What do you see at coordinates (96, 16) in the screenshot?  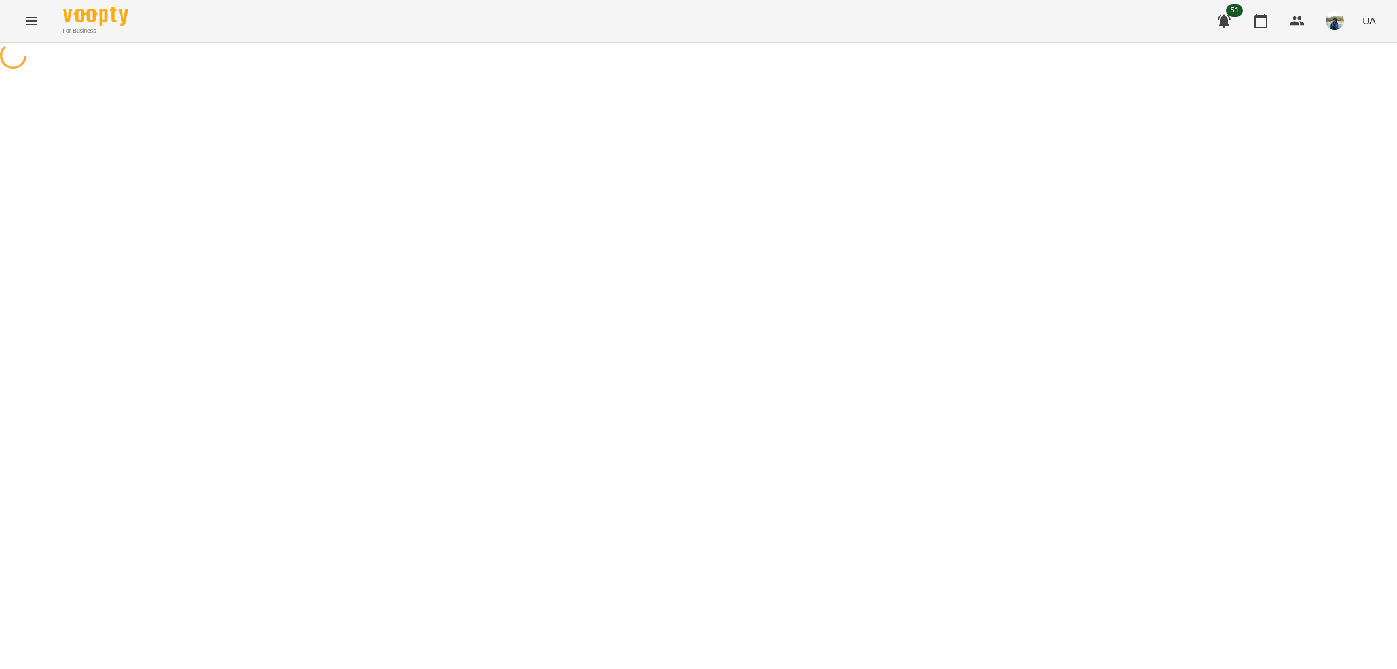 I see `img: Voopty Logo` at bounding box center [96, 16].